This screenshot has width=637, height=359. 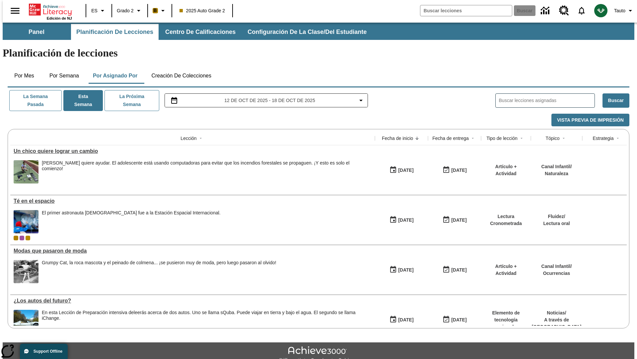 What do you see at coordinates (267, 100) in the screenshot?
I see `button: Seleccione el intervalo de fechas opción del menú` at bounding box center [267, 100].